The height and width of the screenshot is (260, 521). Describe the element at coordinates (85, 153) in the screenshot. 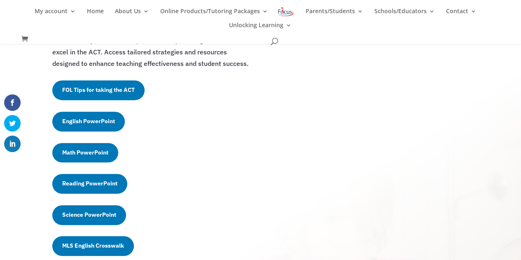

I see `a: Math PowerPoint` at that location.